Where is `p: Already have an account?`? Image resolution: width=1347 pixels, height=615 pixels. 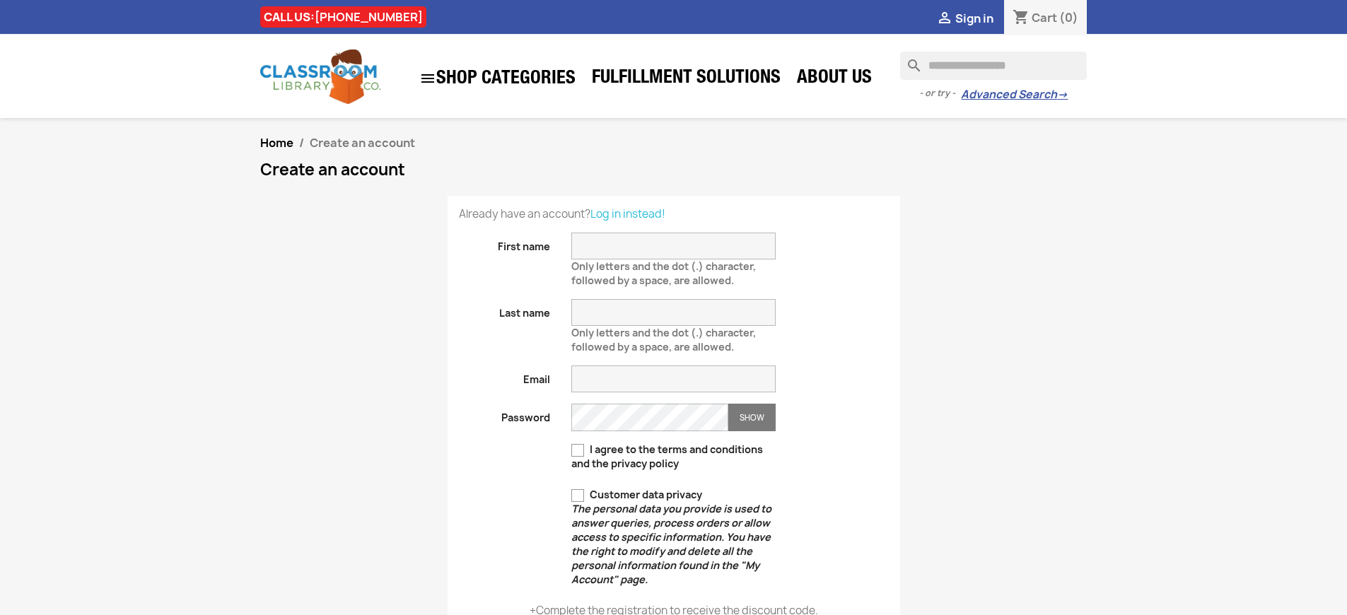
p: Already have an account? is located at coordinates (674, 214).